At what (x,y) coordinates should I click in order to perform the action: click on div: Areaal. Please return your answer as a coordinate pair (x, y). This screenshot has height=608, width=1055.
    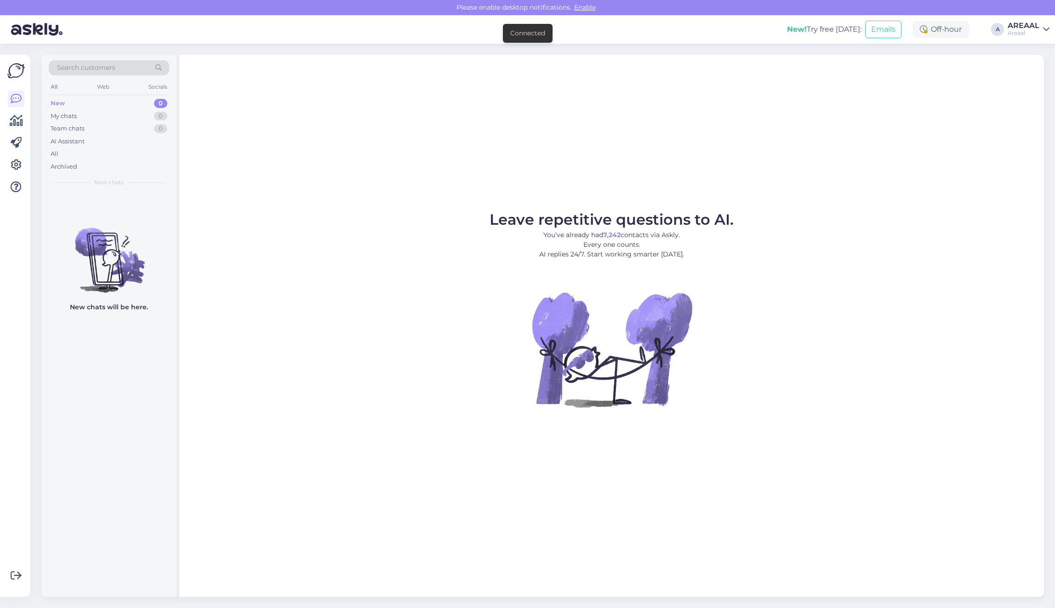
    Looking at the image, I should click on (1023, 33).